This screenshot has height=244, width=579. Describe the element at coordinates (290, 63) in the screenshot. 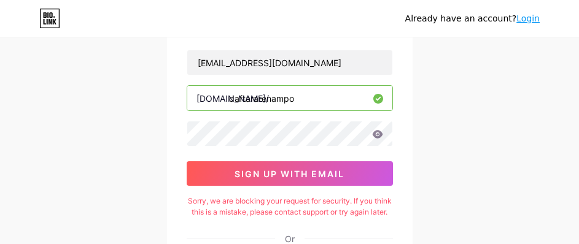

I see `input: Email` at that location.